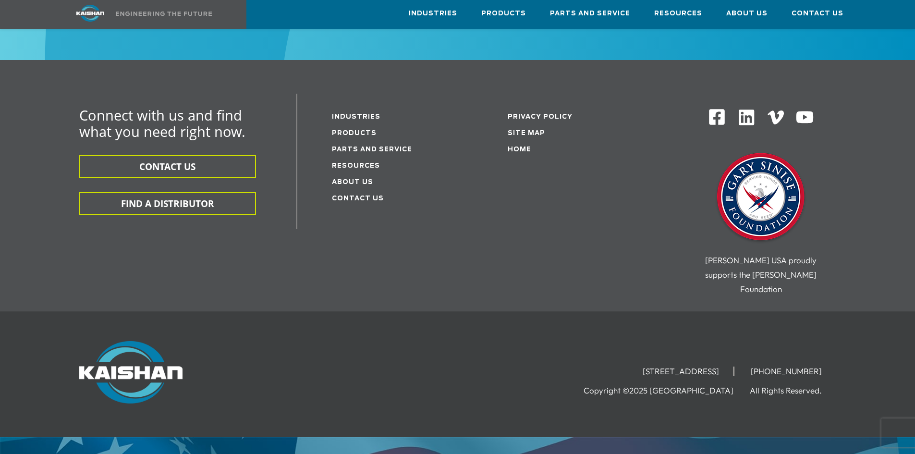 Image resolution: width=915 pixels, height=454 pixels. Describe the element at coordinates (526, 133) in the screenshot. I see `a: Site Map` at that location.